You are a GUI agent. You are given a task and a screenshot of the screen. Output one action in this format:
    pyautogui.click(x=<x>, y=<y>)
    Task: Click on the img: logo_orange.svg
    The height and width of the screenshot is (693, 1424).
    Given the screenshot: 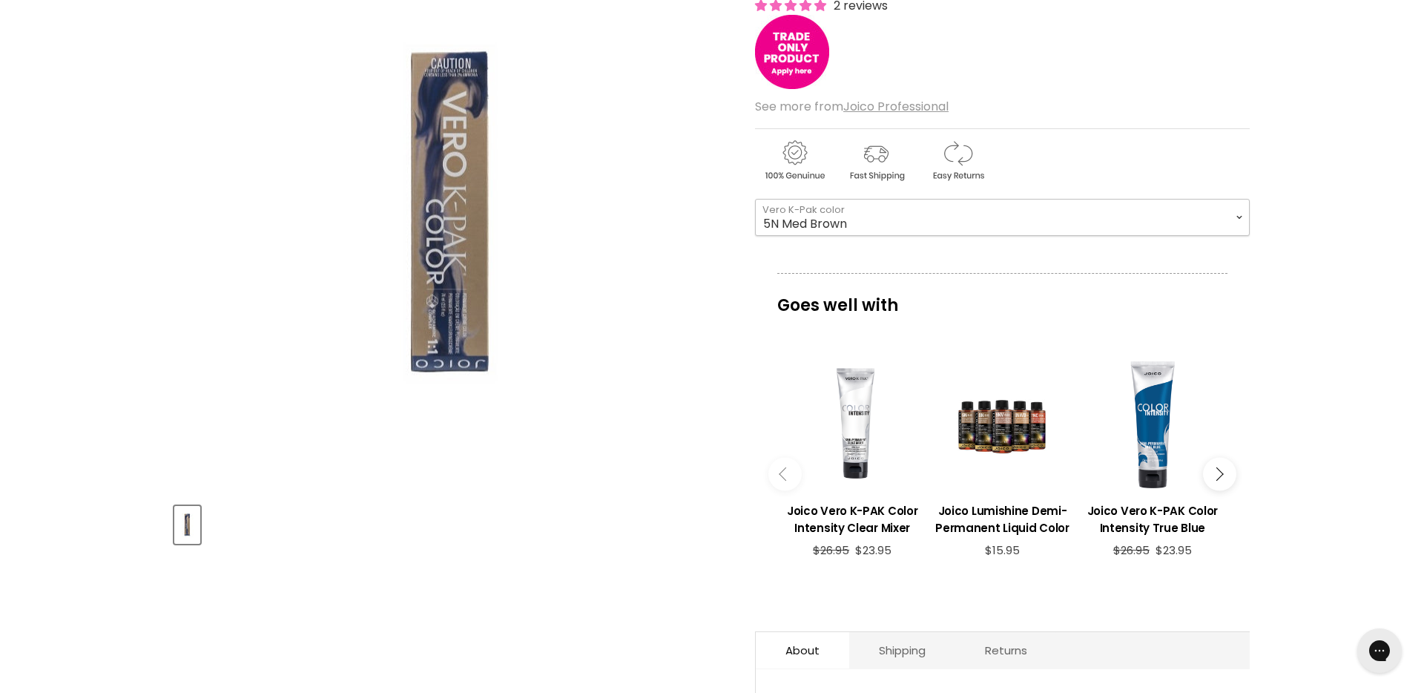 What is the action you would take?
    pyautogui.click(x=30, y=30)
    